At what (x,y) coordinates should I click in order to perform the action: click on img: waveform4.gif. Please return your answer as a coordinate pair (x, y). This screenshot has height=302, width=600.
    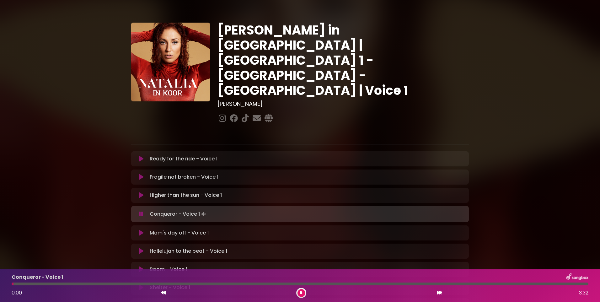
    Looking at the image, I should click on (204, 214).